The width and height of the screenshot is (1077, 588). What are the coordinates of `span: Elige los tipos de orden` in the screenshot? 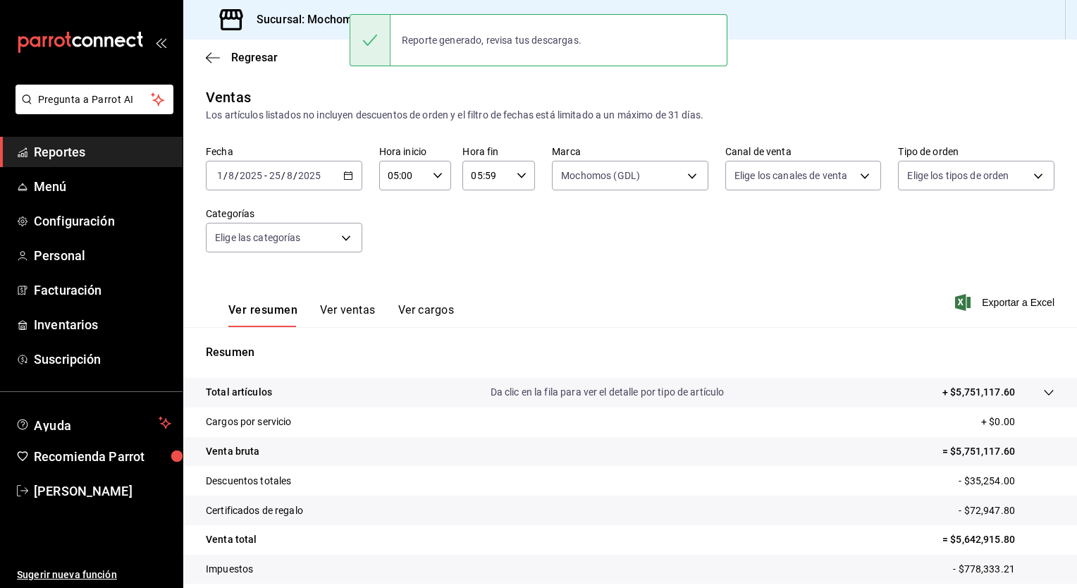 It's located at (958, 176).